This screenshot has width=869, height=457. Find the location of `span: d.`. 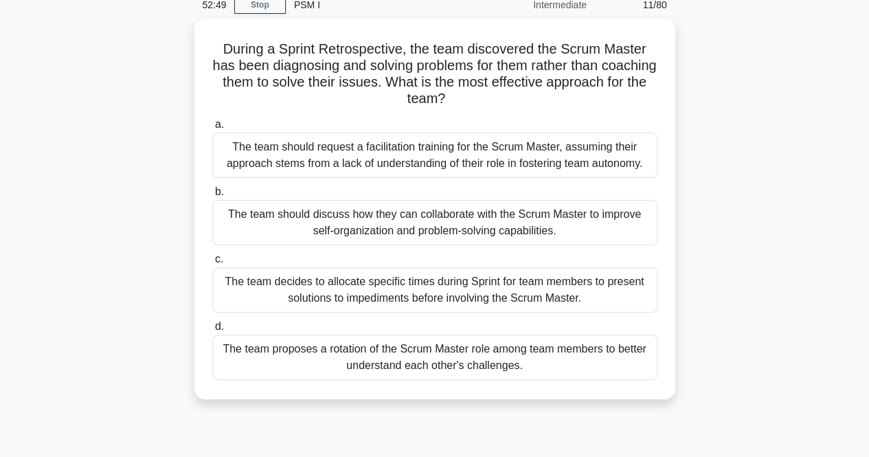

span: d. is located at coordinates (219, 326).